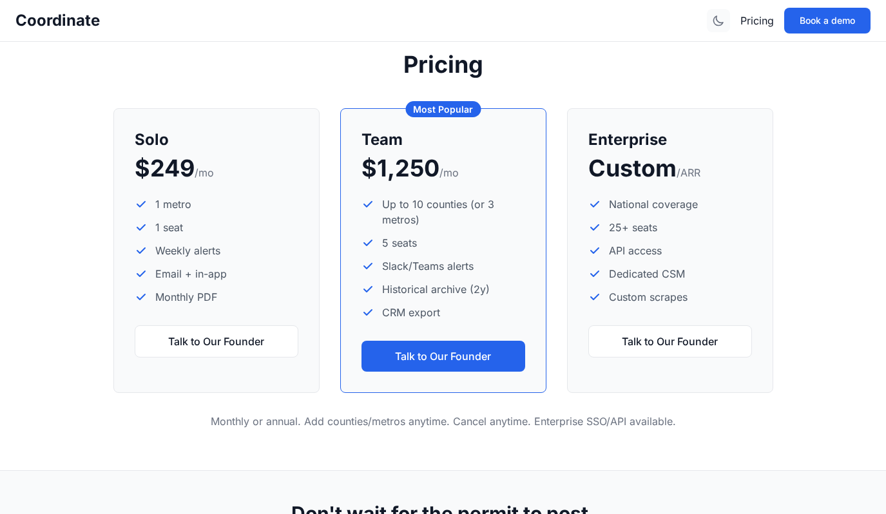 The image size is (886, 514). What do you see at coordinates (632, 227) in the screenshot?
I see `span: 25+ seats` at bounding box center [632, 227].